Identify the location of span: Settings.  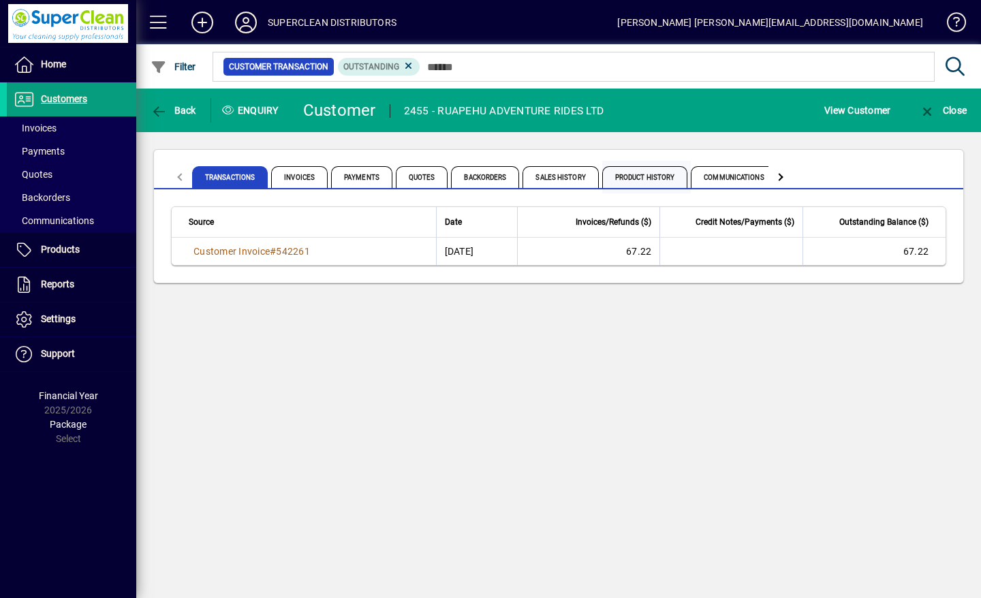
(58, 319).